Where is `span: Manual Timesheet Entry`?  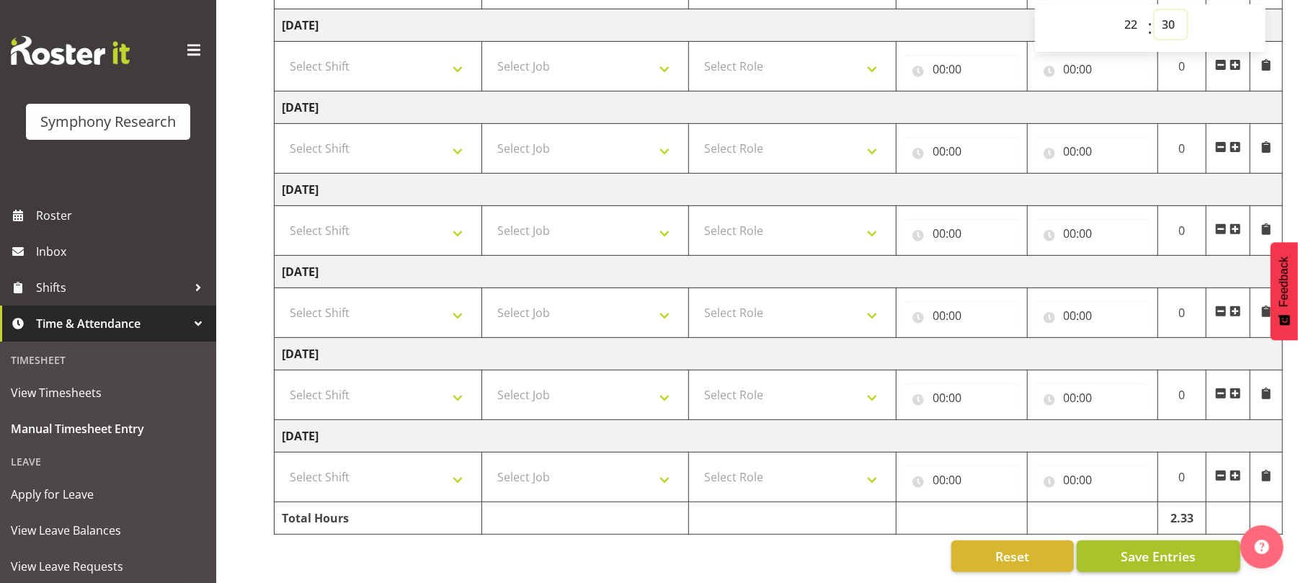
span: Manual Timesheet Entry is located at coordinates (108, 429).